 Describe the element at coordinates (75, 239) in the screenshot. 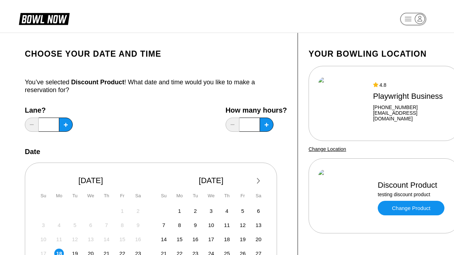

I see `div: Not available Tuesday, August 12th, 2025` at that location.